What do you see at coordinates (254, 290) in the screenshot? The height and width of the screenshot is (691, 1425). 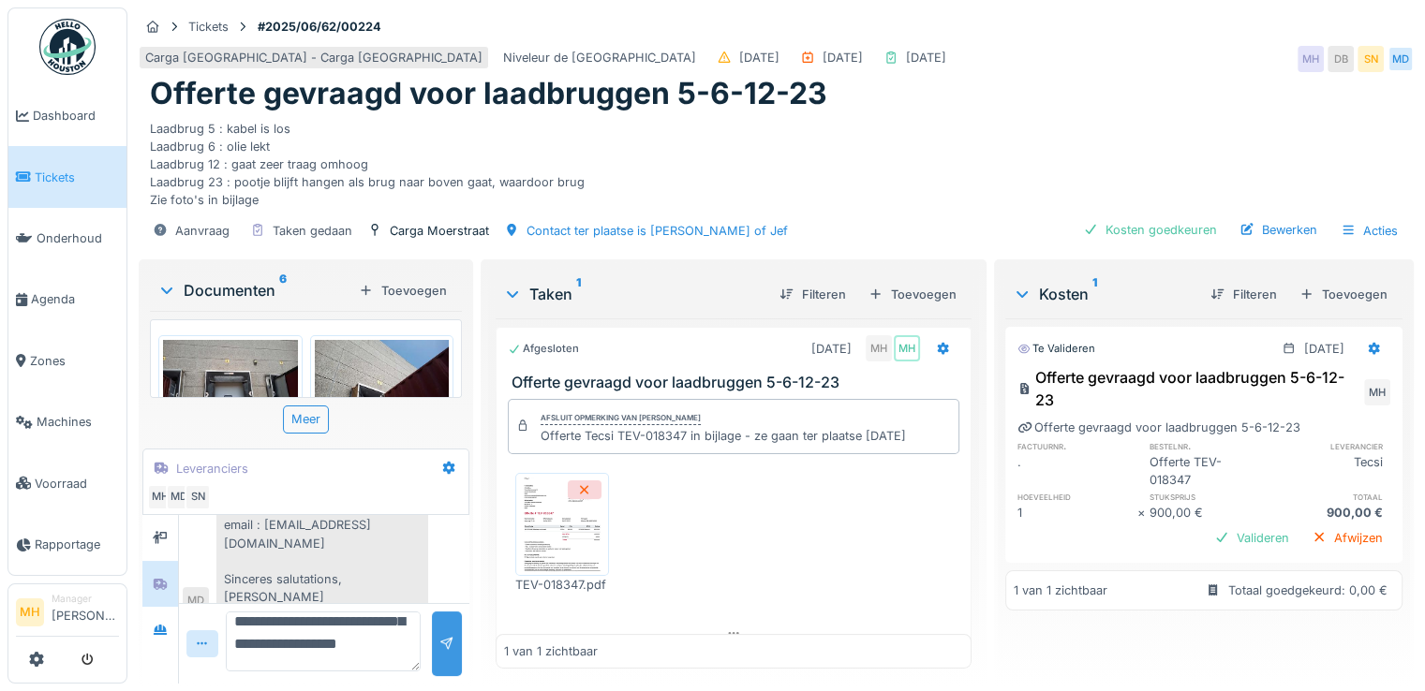 I see `div: Documenten` at bounding box center [254, 290].